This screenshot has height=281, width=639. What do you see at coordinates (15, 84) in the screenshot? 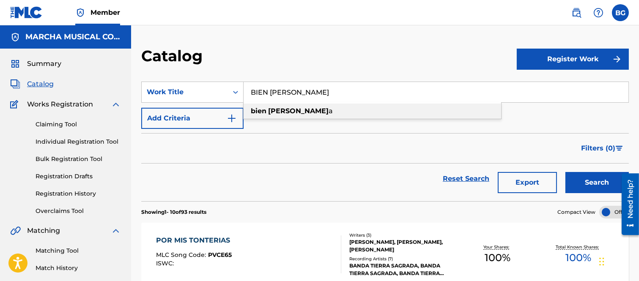
I see `img: Catalog` at bounding box center [15, 84].